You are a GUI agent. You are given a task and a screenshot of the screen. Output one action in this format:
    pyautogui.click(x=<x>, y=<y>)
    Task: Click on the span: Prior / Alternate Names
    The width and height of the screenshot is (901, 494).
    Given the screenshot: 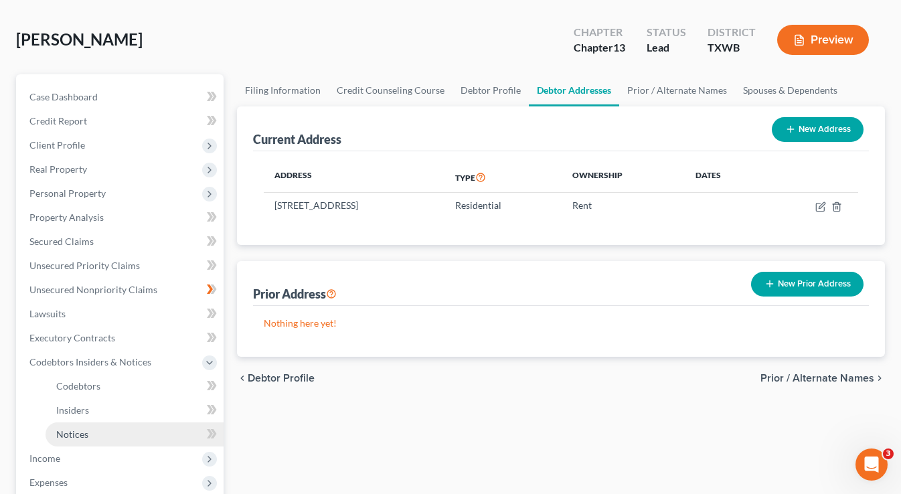 What is the action you would take?
    pyautogui.click(x=818, y=378)
    